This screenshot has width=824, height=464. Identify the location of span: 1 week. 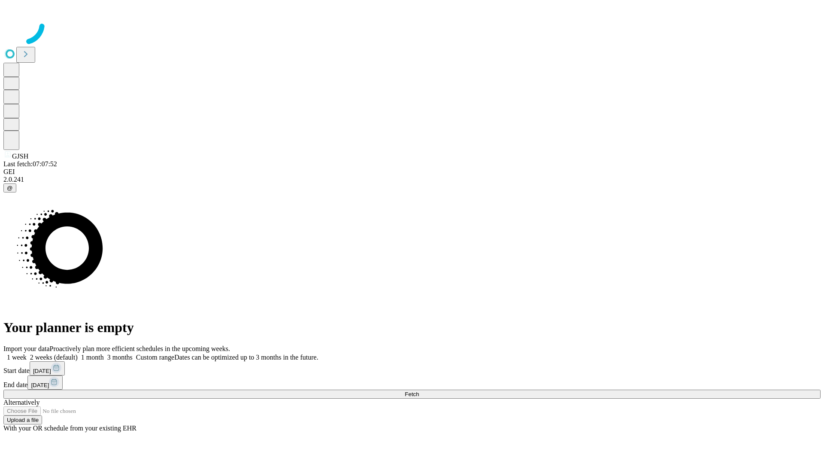
(17, 357).